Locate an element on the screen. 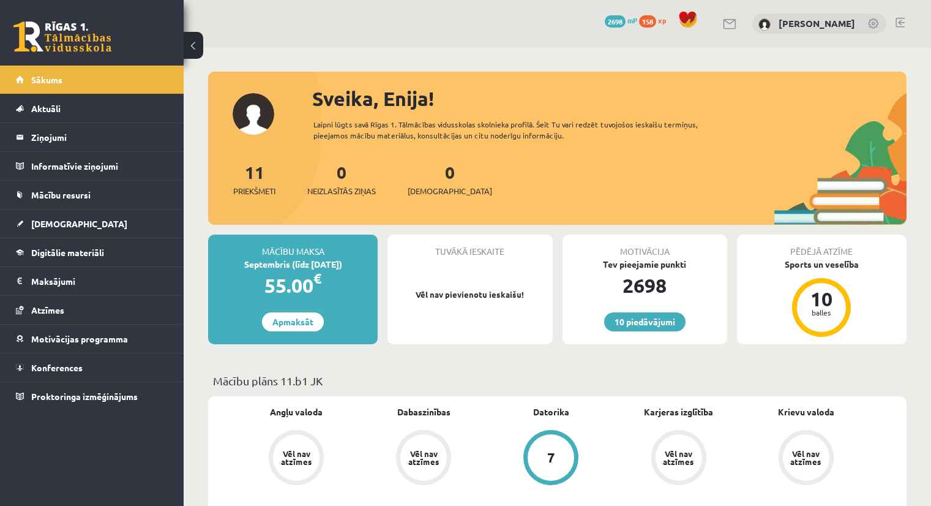 The width and height of the screenshot is (931, 506). div: Tuvākā ieskaite is located at coordinates (469, 246).